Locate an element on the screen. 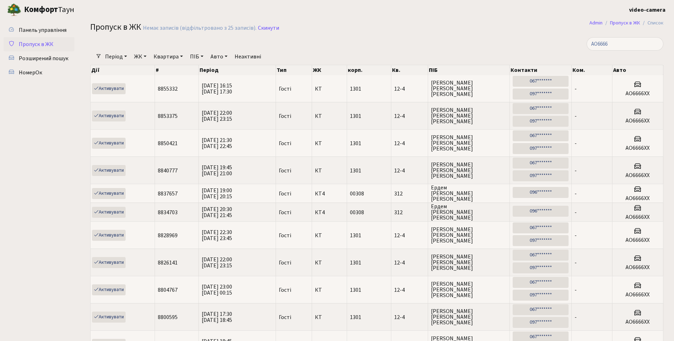 Image resolution: width=674 pixels, height=341 pixels. a: Неактивні is located at coordinates (248, 57).